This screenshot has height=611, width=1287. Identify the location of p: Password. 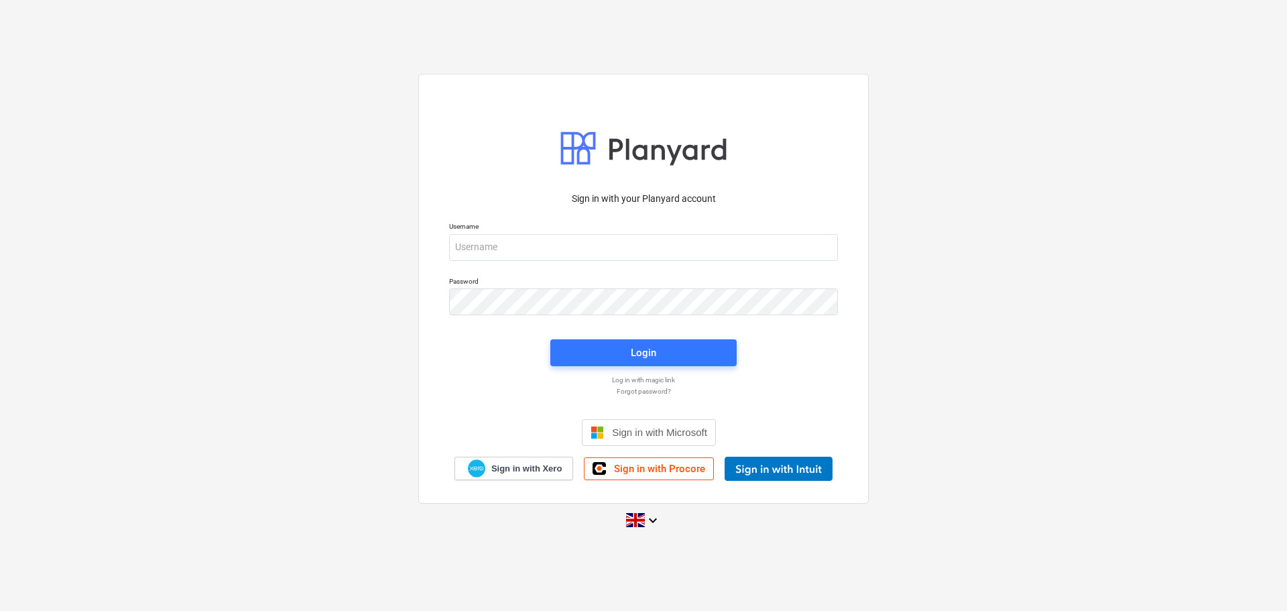
(644, 282).